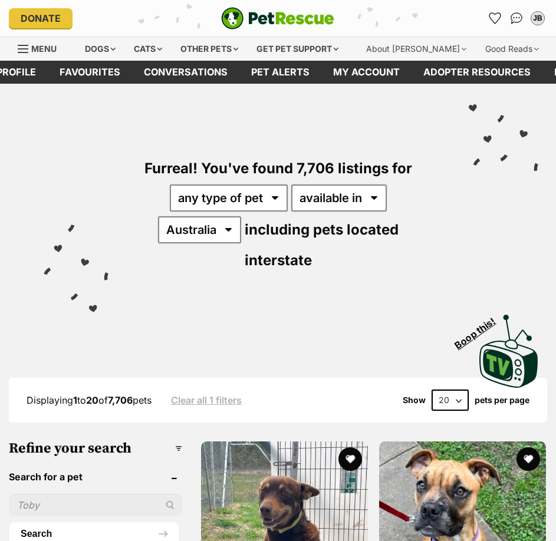 This screenshot has height=541, width=556. Describe the element at coordinates (516, 18) in the screenshot. I see `a: Conversations` at that location.